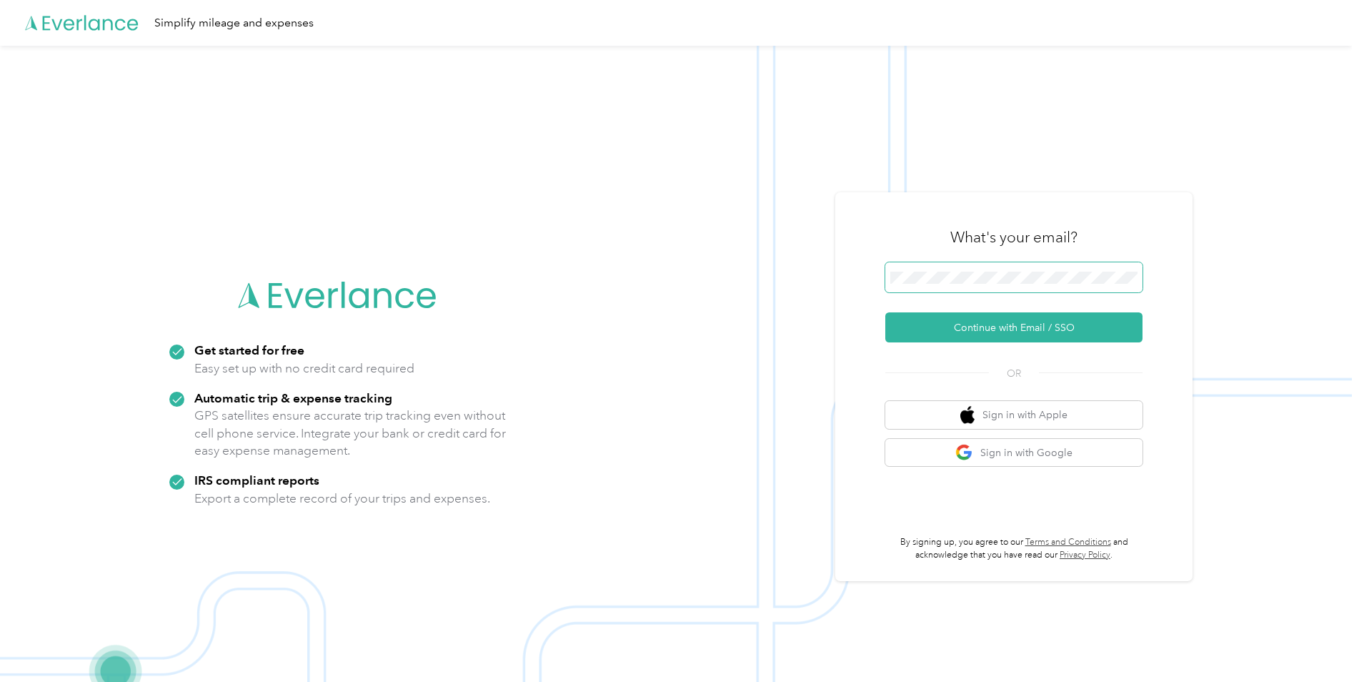 This screenshot has height=682, width=1359. Describe the element at coordinates (342, 498) in the screenshot. I see `p: Export a complete record of your trips and expenses.` at that location.